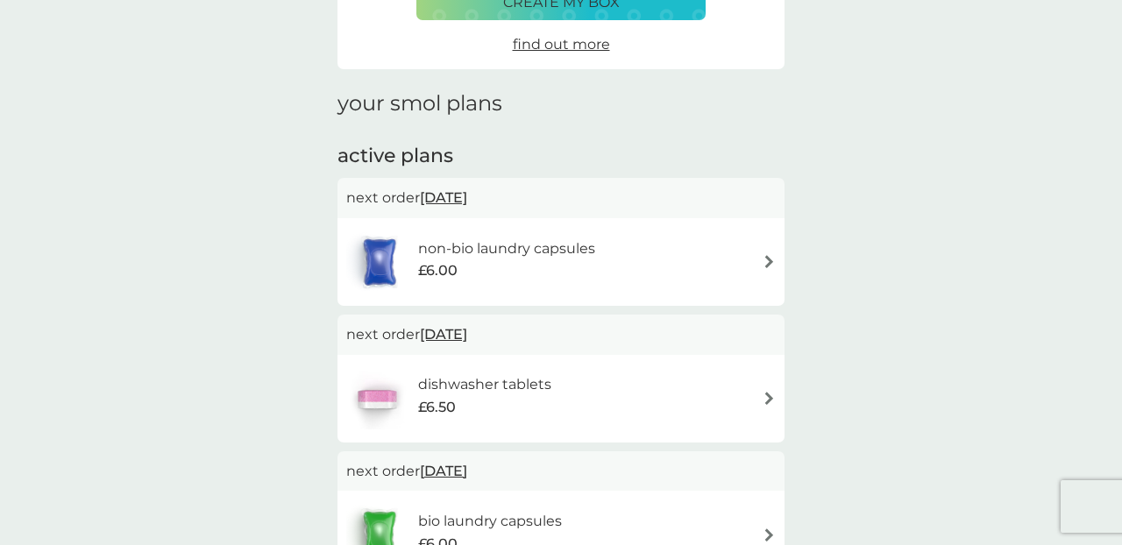 This screenshot has height=545, width=1122. Describe the element at coordinates (485, 385) in the screenshot. I see `h6: dishwasher tablets` at that location.